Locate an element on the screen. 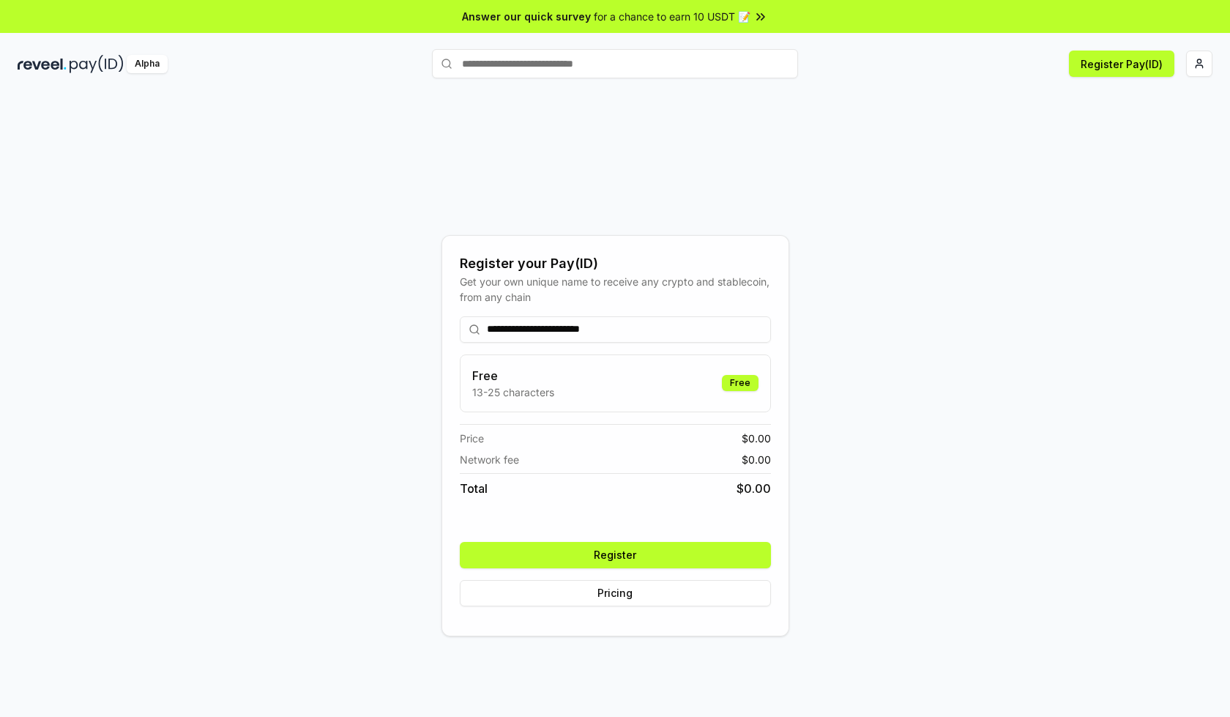  span: Price is located at coordinates (472, 438).